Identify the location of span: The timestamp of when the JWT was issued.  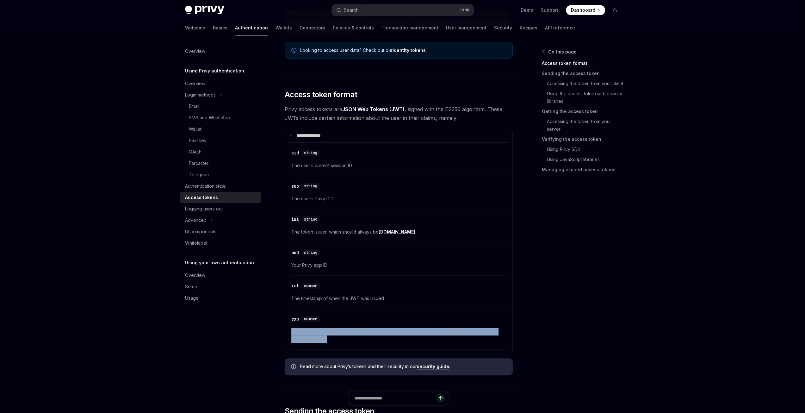
(399, 298).